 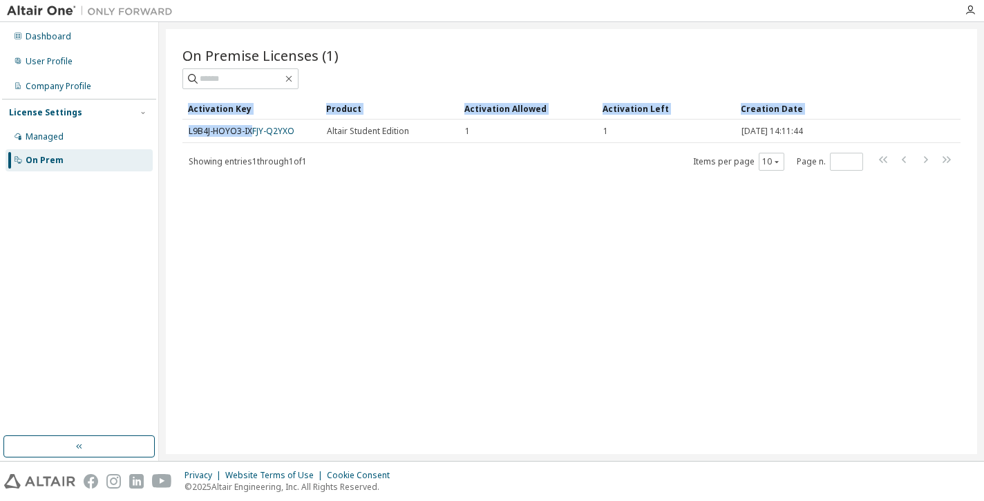 What do you see at coordinates (136, 481) in the screenshot?
I see `img: linkedin.svg` at bounding box center [136, 481].